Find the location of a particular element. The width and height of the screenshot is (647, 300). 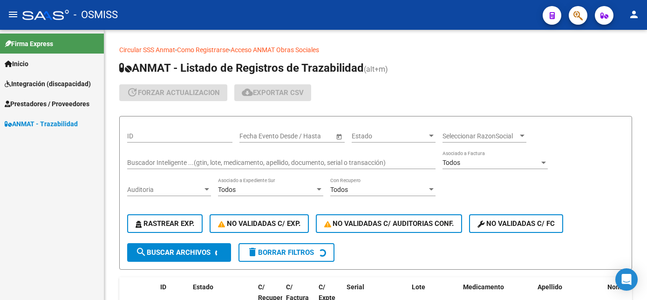

input: Fecha fin is located at coordinates (304, 136).